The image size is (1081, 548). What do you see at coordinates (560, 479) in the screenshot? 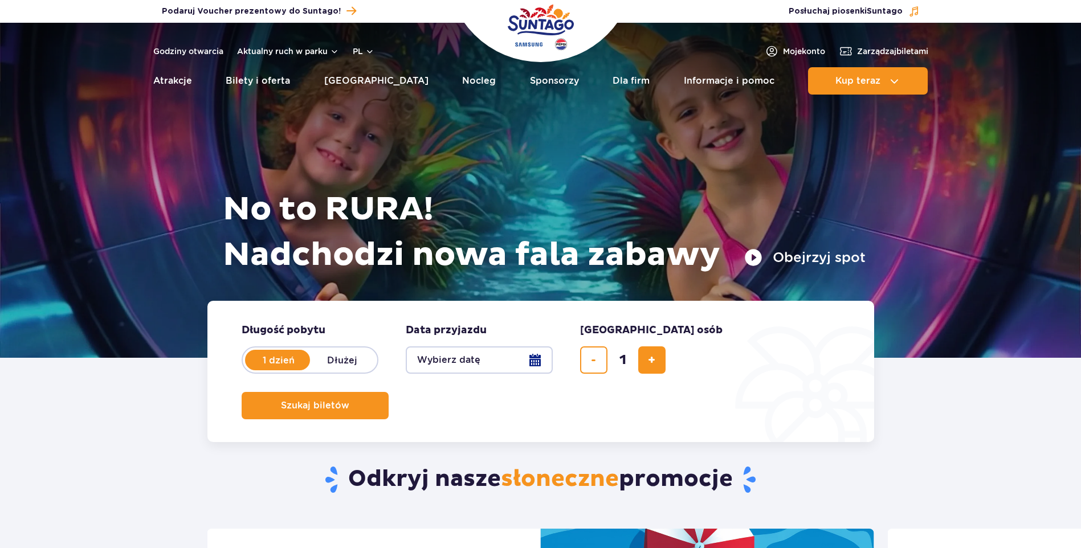
I see `span: słoneczne` at bounding box center [560, 479].